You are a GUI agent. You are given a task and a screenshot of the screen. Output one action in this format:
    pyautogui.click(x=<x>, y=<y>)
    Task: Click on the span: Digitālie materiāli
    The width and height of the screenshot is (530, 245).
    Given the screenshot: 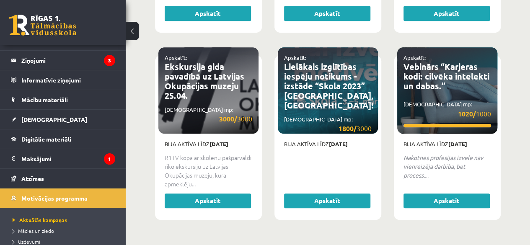 What is the action you would take?
    pyautogui.click(x=46, y=139)
    